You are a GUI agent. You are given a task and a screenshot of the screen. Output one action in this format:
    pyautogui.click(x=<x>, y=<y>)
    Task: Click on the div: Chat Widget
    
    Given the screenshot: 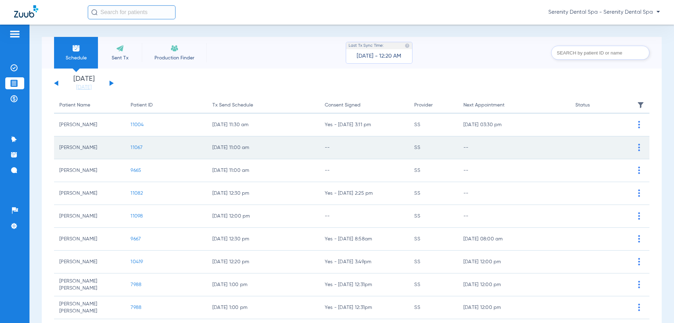 What is the action you would take?
    pyautogui.click(x=657, y=306)
    